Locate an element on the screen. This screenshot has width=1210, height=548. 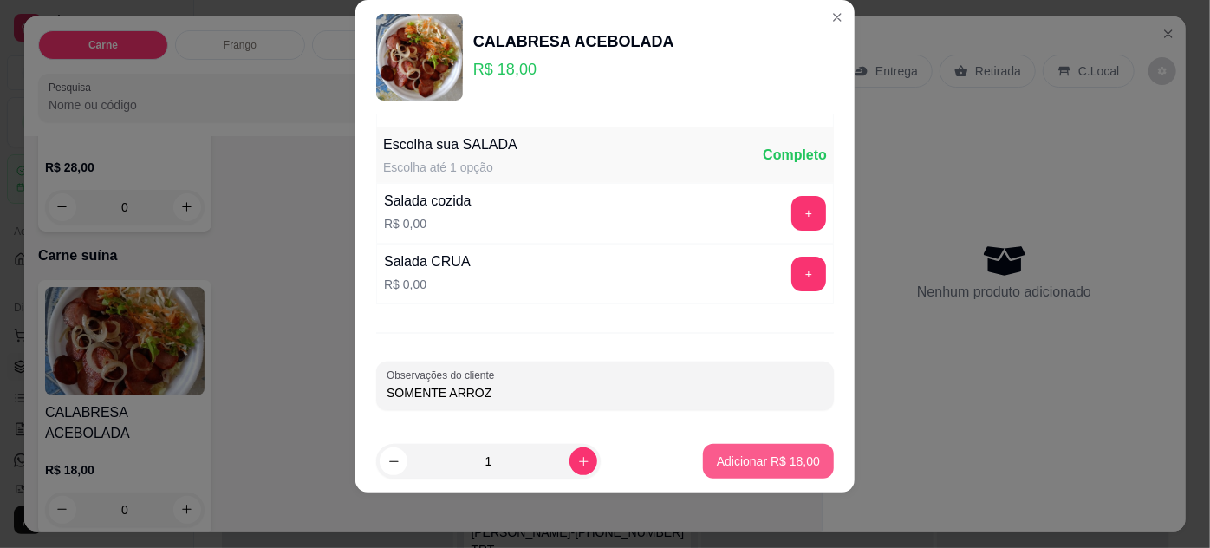
div: Completo is located at coordinates (795, 155).